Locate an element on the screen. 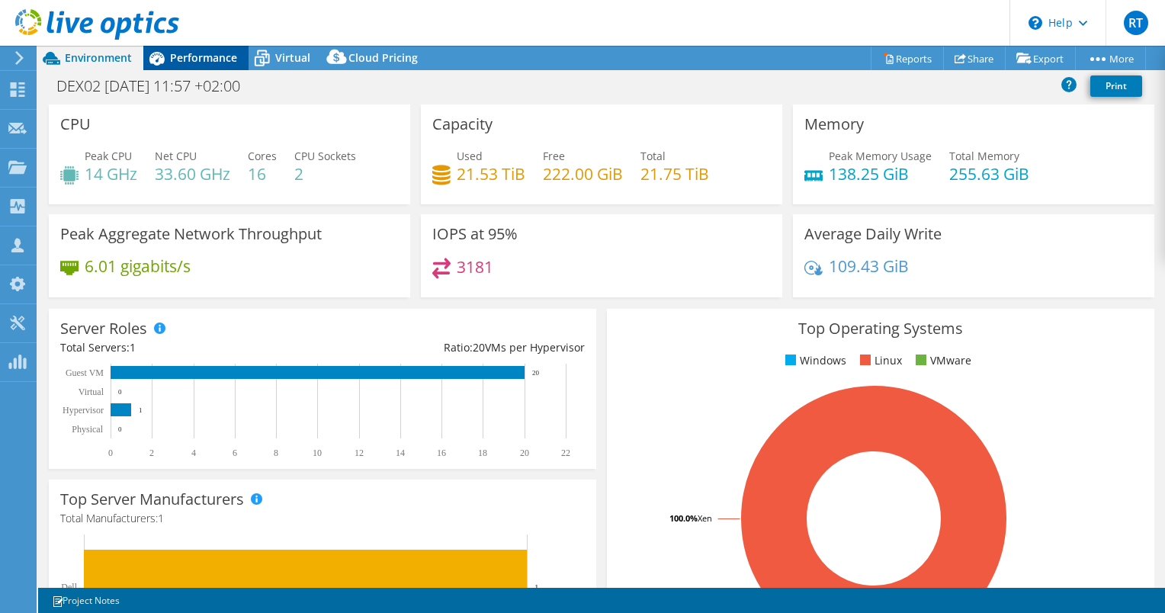  text: 6 is located at coordinates (235, 453).